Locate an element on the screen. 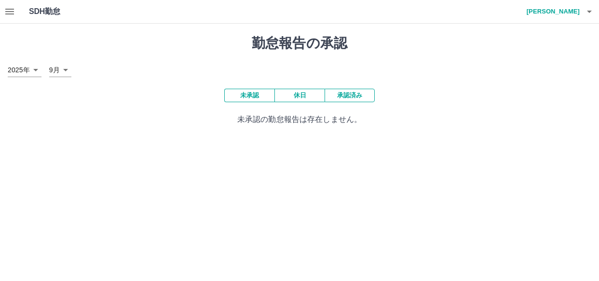 The width and height of the screenshot is (599, 281). h1: 勤怠報告の承認 is located at coordinates (300, 43).